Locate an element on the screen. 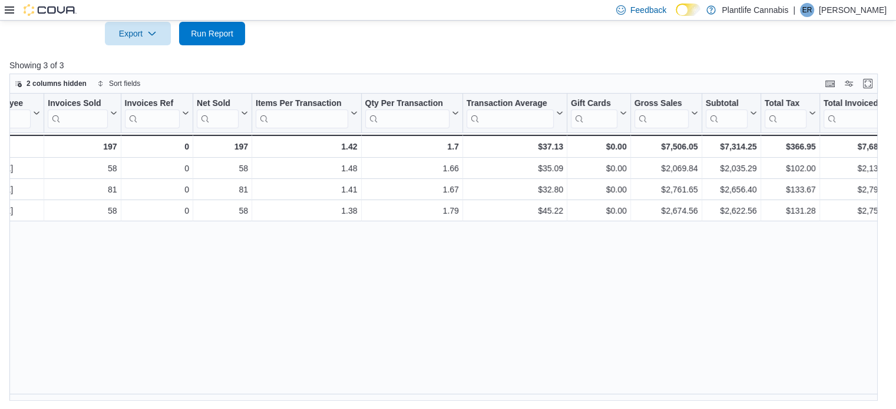 The width and height of the screenshot is (896, 409). div: 1.42 is located at coordinates (306, 147).